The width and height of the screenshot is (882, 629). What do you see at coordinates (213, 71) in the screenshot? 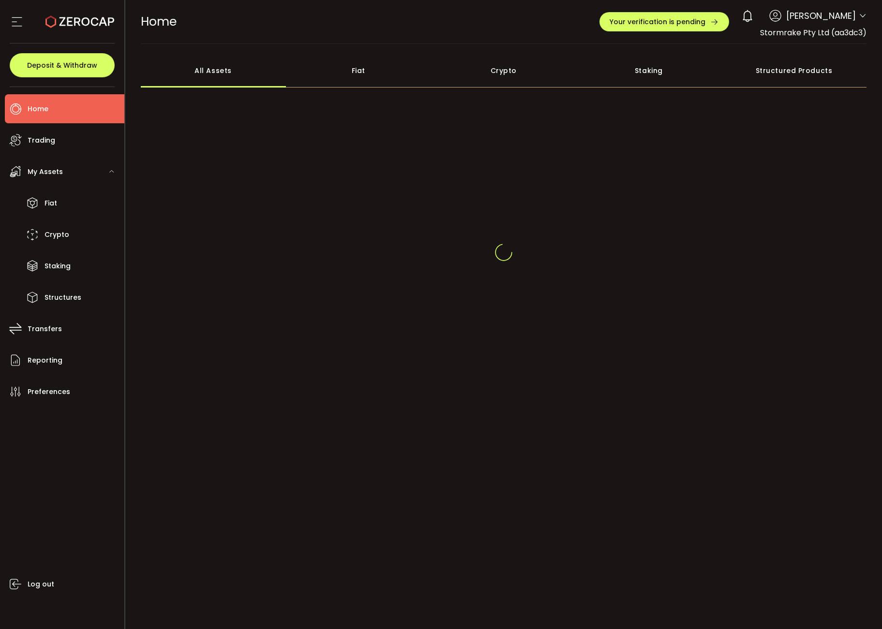
I see `div: All Assets` at bounding box center [213, 71].